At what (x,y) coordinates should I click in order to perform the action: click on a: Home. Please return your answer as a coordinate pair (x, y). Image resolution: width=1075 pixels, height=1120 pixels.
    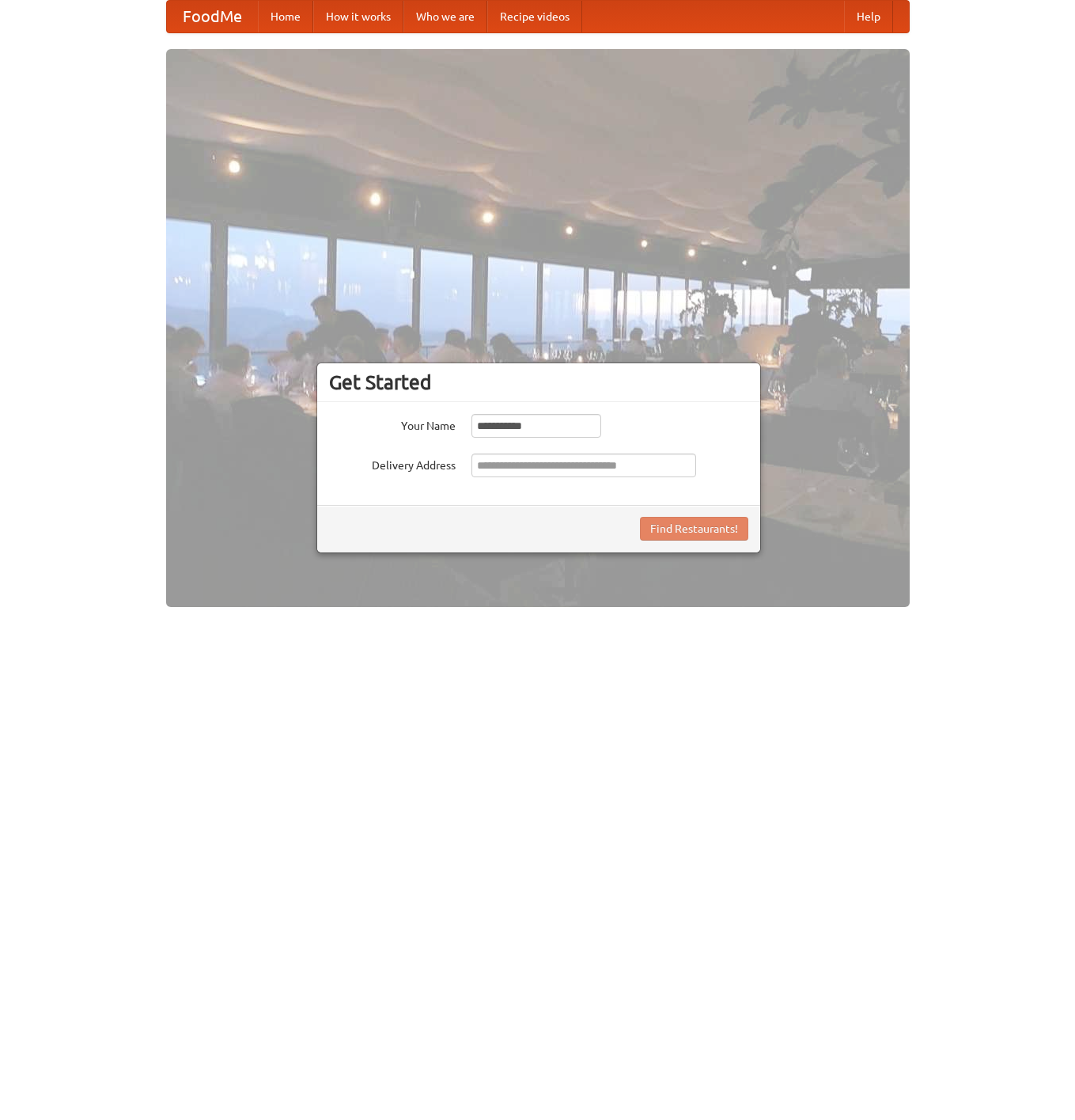
    Looking at the image, I should click on (286, 17).